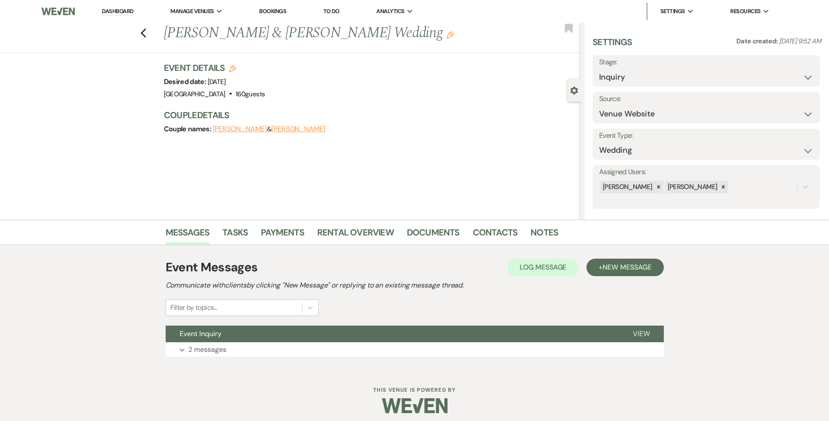 The width and height of the screenshot is (829, 421). Describe the element at coordinates (641, 334) in the screenshot. I see `button: View` at that location.